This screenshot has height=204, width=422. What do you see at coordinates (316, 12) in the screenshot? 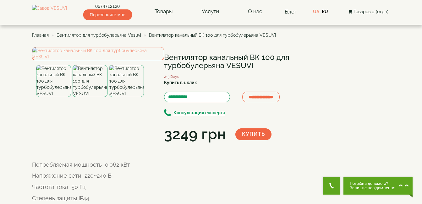
I see `a: UA` at bounding box center [316, 12].